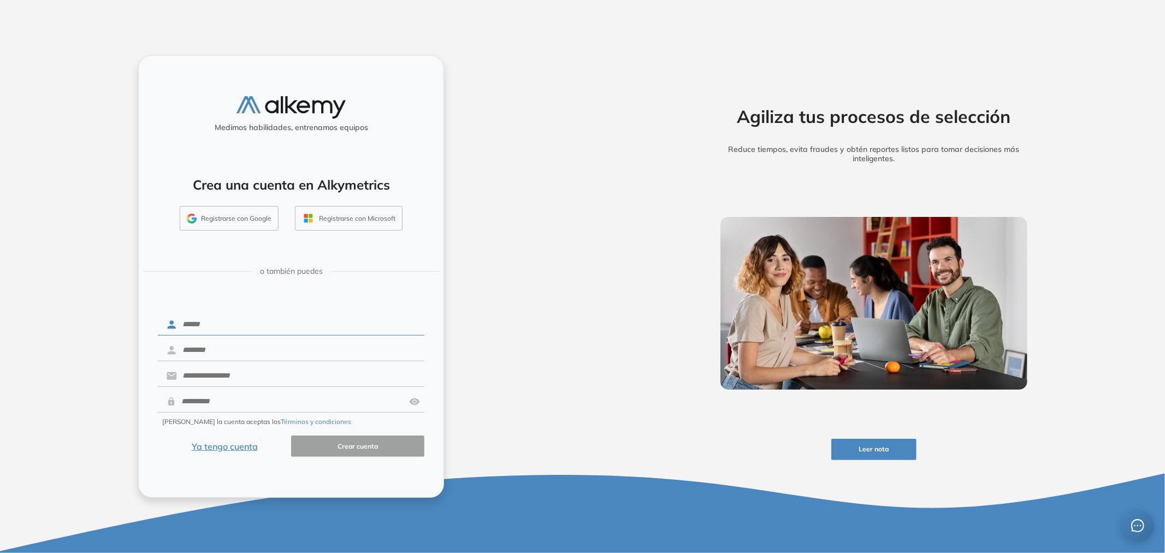 The image size is (1165, 553). What do you see at coordinates (291, 271) in the screenshot?
I see `span: o también puedes` at bounding box center [291, 271].